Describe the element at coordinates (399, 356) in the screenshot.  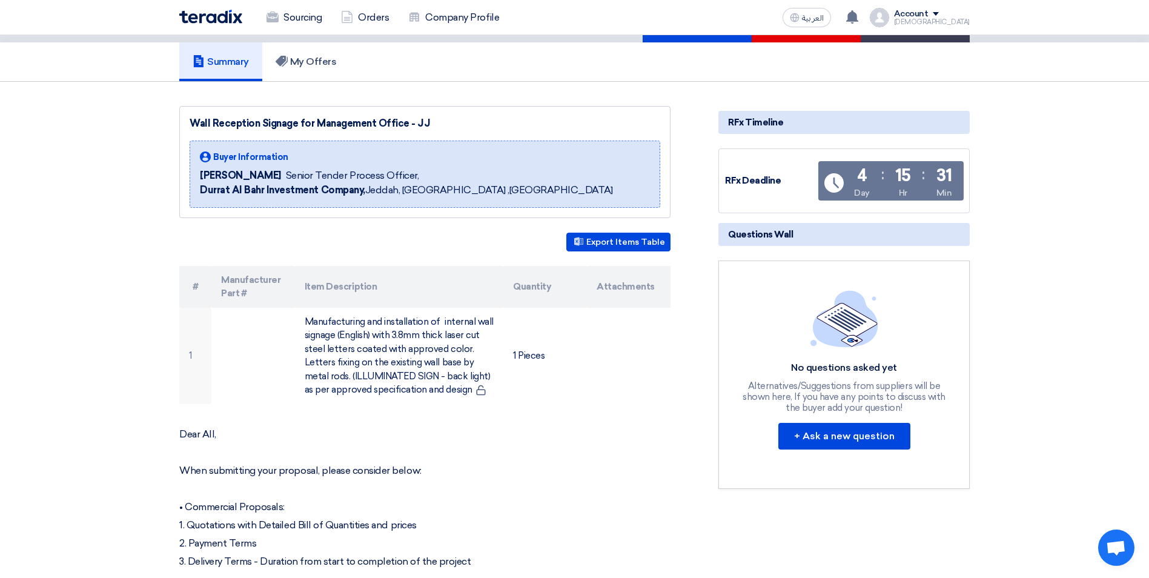
I see `td: Manufacturing and installation of internal wall signage (English) with 3.8mm thick laser cut stee...` at that location.